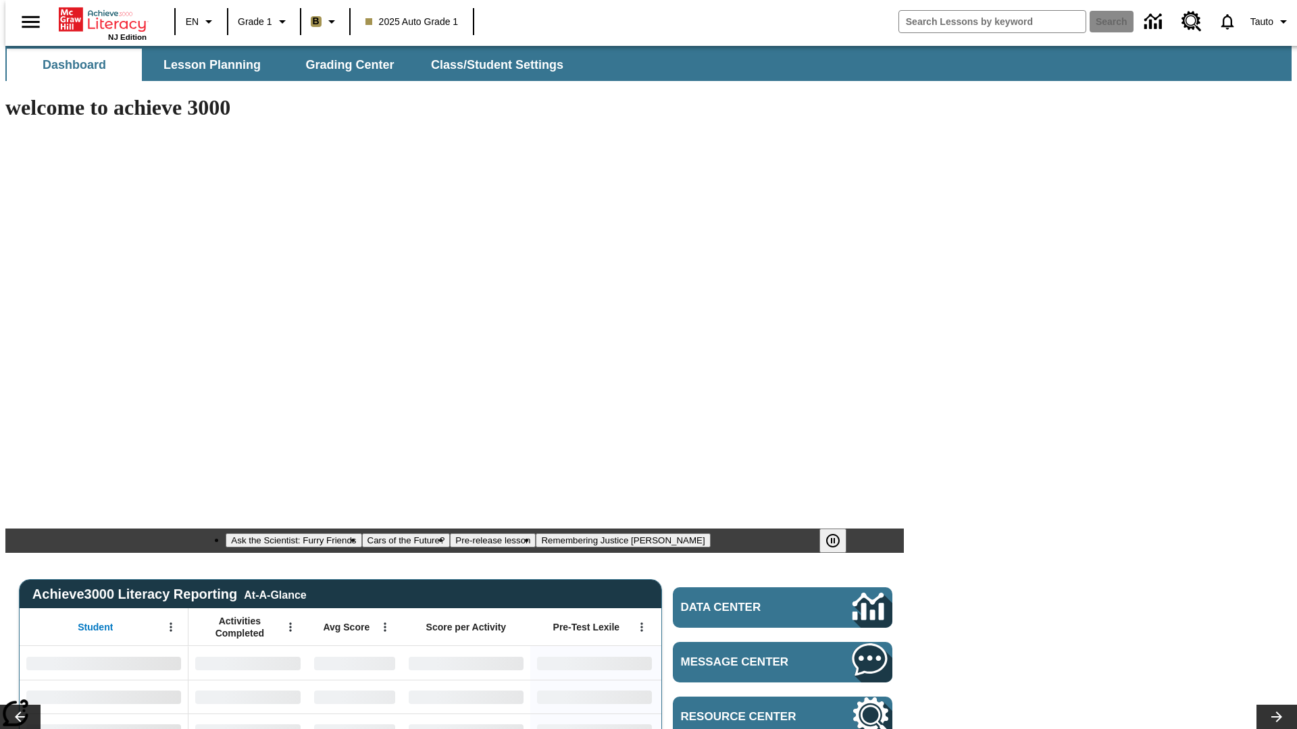 The width and height of the screenshot is (1297, 729). What do you see at coordinates (586, 627) in the screenshot?
I see `span: Pre-Test Lexile` at bounding box center [586, 627].